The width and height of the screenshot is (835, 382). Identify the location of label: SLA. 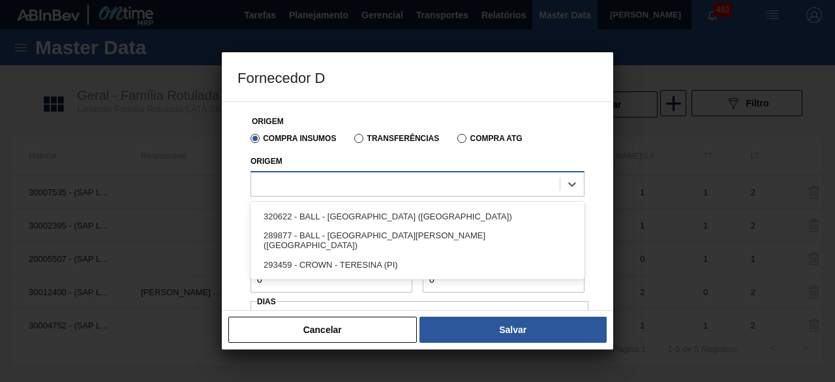
(307, 318).